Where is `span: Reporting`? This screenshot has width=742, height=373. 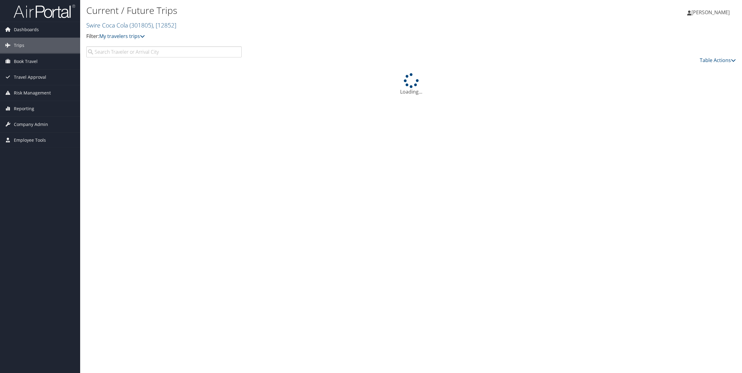
span: Reporting is located at coordinates (24, 109).